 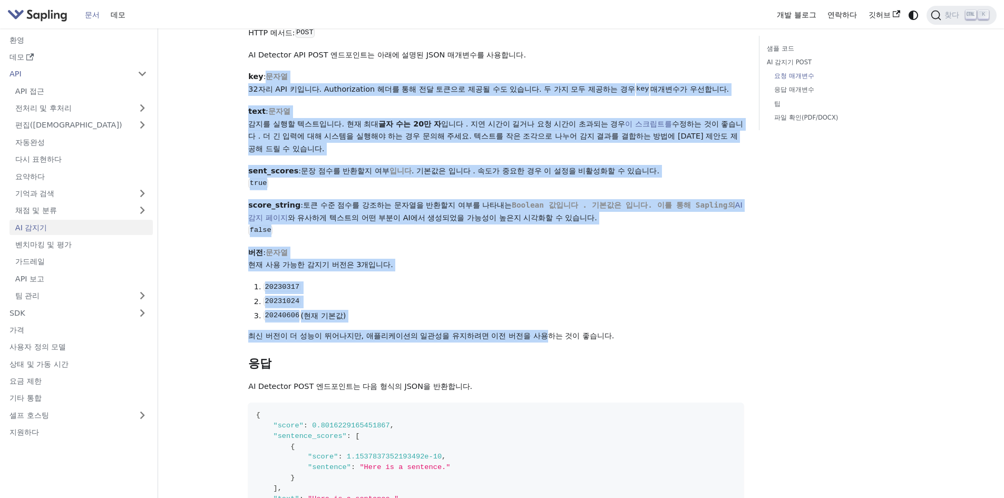 What do you see at coordinates (37, 15) in the screenshot?
I see `img: Sapling.ai` at bounding box center [37, 15].